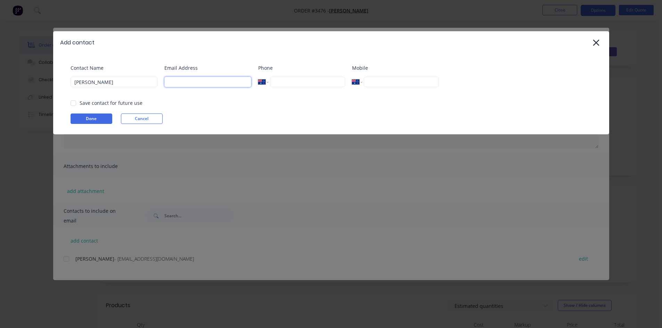 This screenshot has height=328, width=662. Describe the element at coordinates (302, 68) in the screenshot. I see `label: Phone` at that location.